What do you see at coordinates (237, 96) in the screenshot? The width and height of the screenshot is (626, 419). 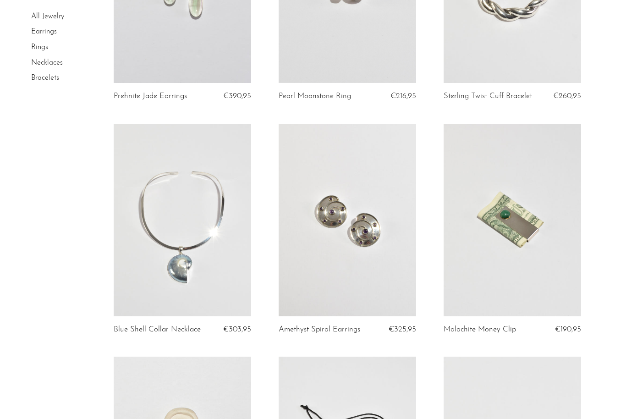 I see `span: €390,95` at bounding box center [237, 96].